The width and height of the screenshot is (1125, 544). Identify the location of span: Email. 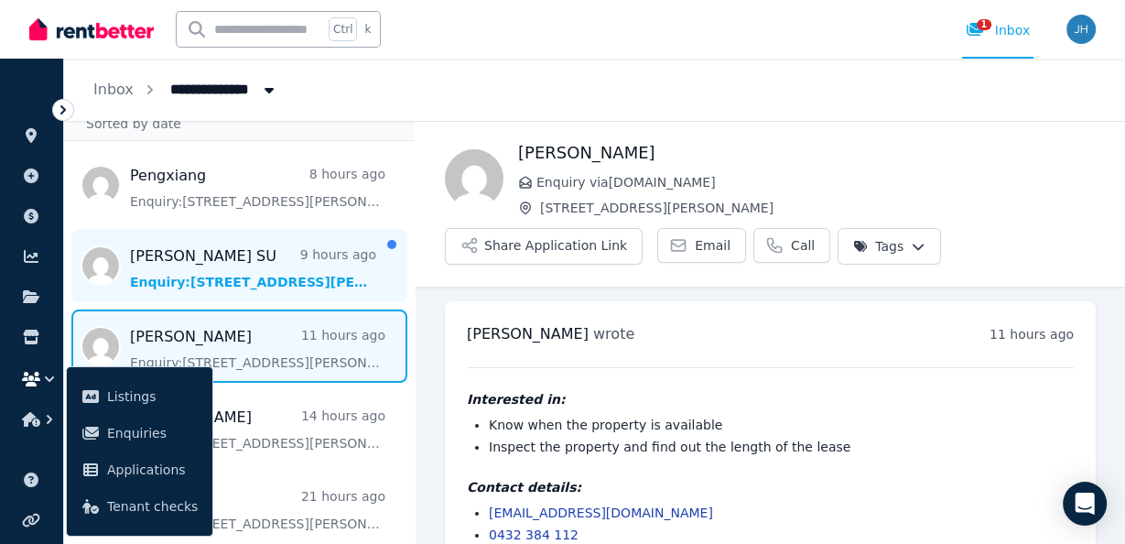
(712, 245).